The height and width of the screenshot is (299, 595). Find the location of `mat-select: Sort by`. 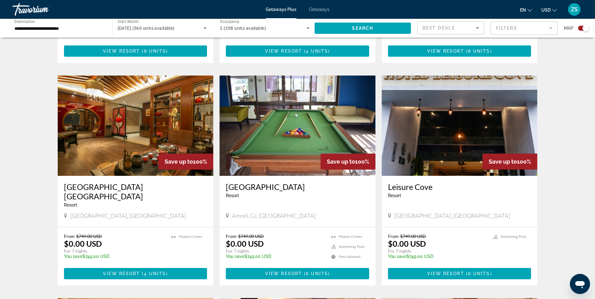

mat-select: Sort by is located at coordinates (451, 28).